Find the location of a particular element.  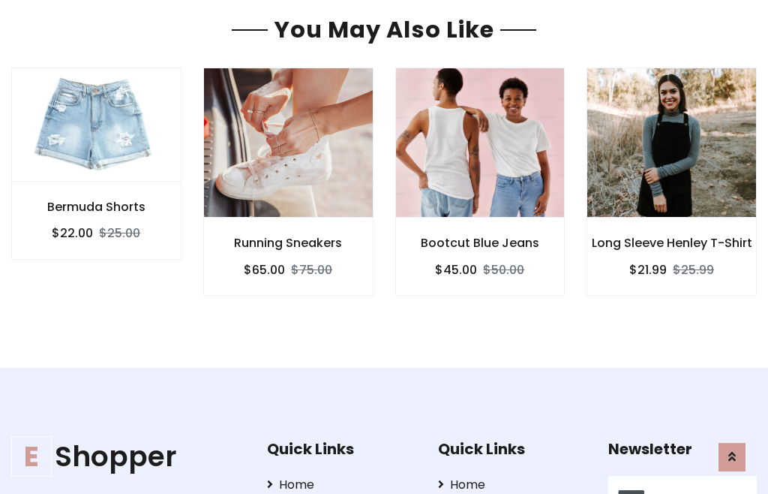

a: EShopper is located at coordinates (128, 456).